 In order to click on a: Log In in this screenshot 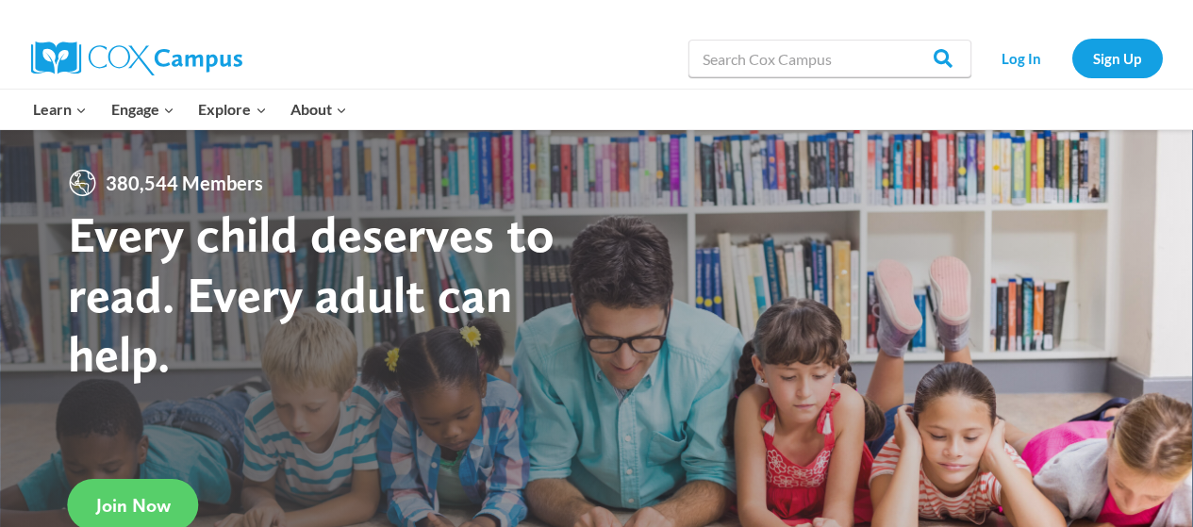, I will do `click(1021, 58)`.